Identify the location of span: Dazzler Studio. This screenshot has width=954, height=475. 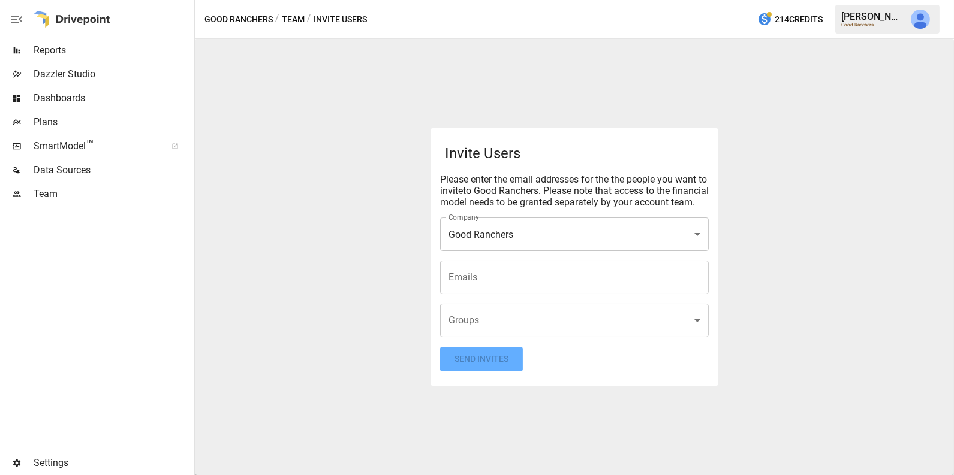
(113, 74).